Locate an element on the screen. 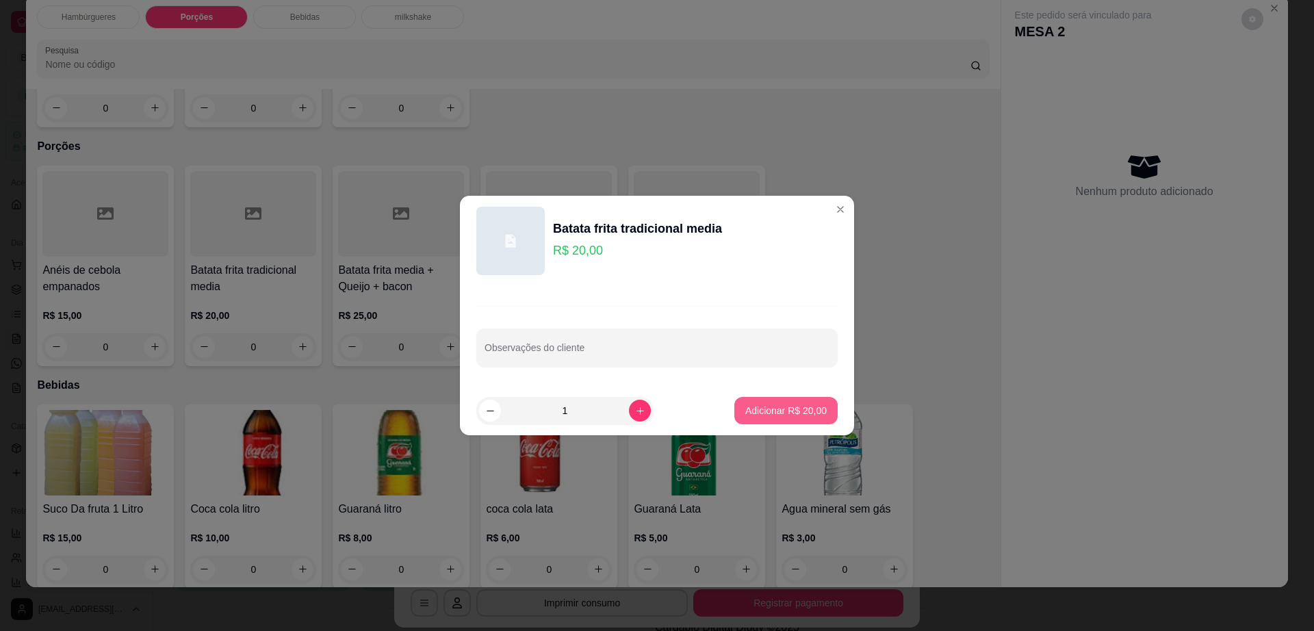 This screenshot has height=631, width=1314. button: decrease-product-quantity is located at coordinates (490, 411).